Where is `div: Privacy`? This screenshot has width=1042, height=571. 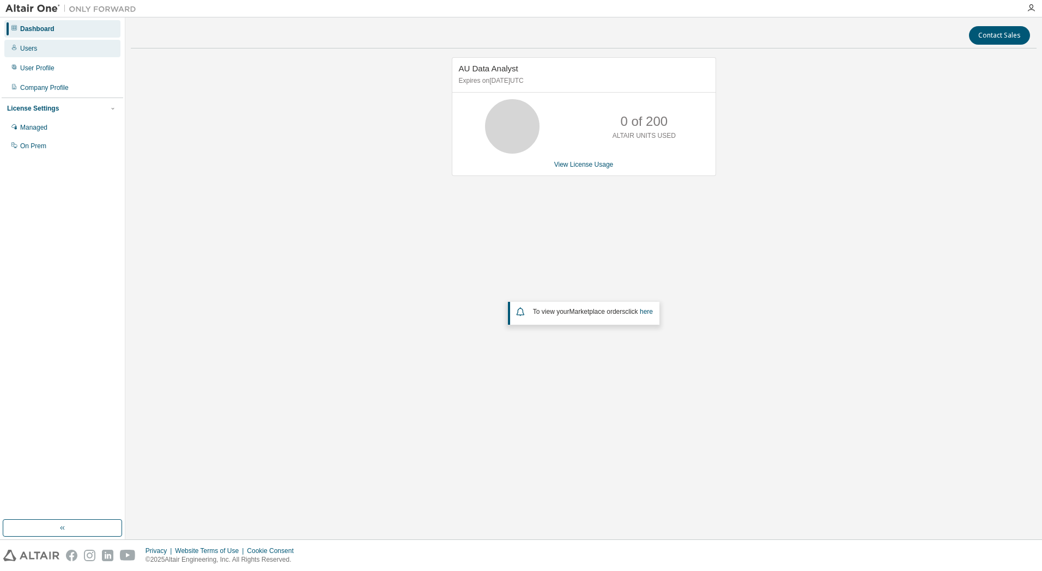 div: Privacy is located at coordinates (160, 551).